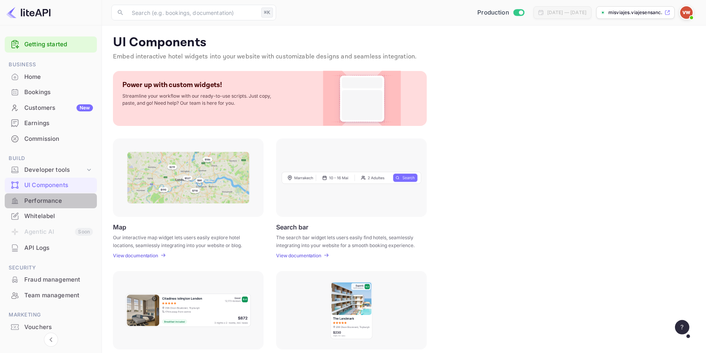 This screenshot has height=353, width=706. Describe the element at coordinates (51, 315) in the screenshot. I see `span: Marketing` at that location.